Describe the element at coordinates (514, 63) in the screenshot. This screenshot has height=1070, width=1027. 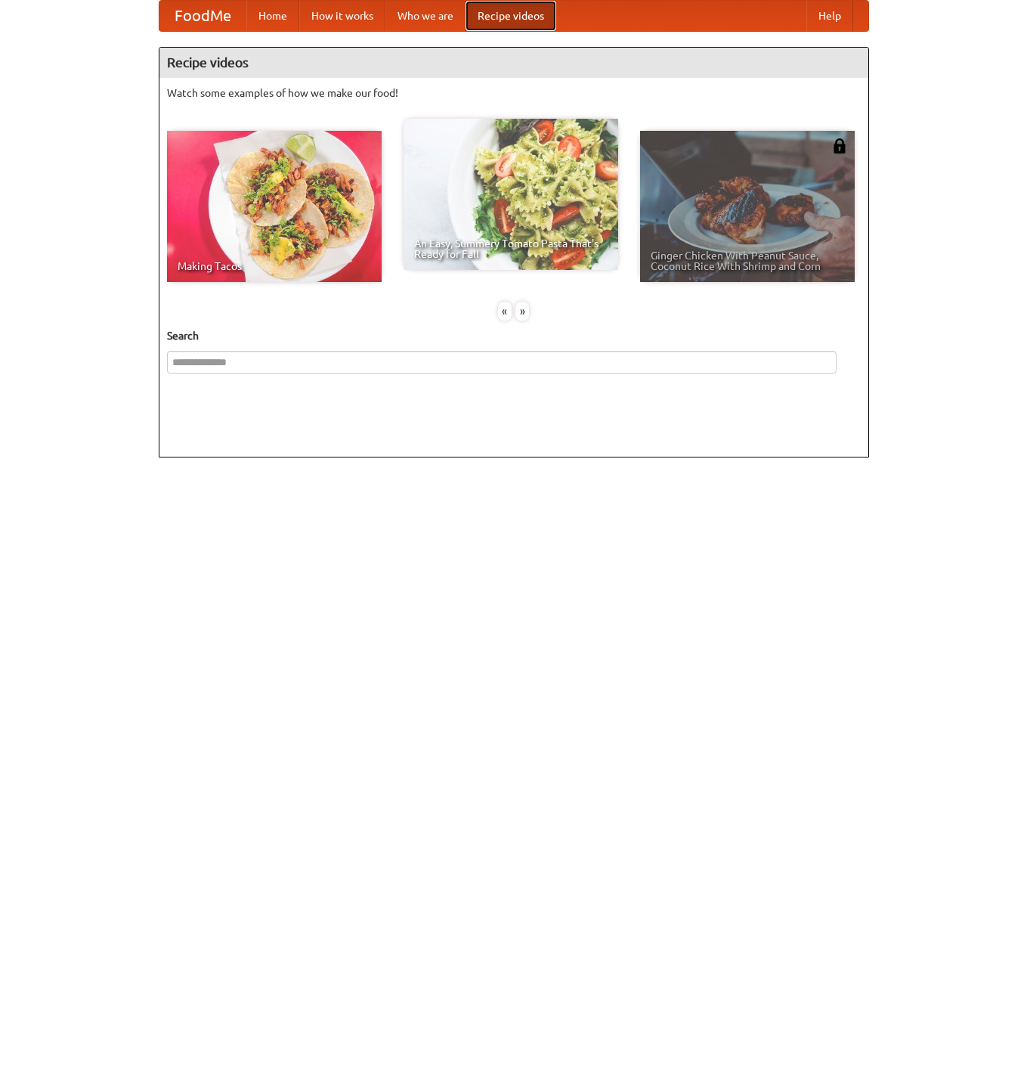
I see `h4: Recipe videos` at that location.